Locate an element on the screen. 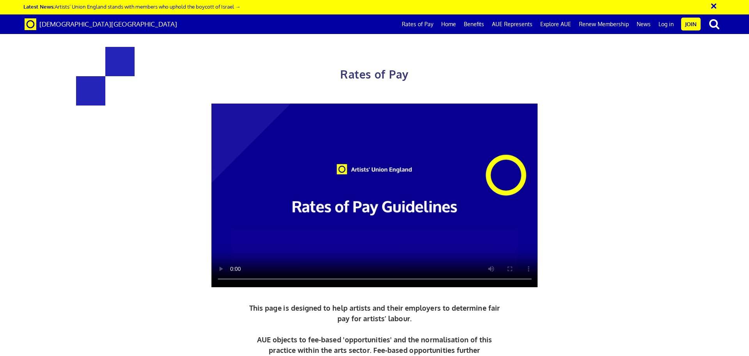 This screenshot has height=356, width=749. strong: Latest News: is located at coordinates (39, 6).